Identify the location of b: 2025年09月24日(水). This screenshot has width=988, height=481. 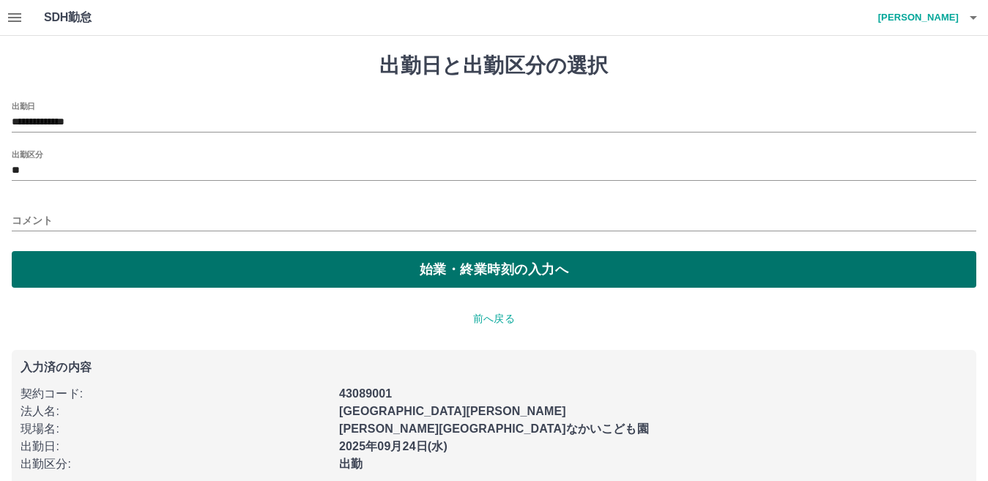
(393, 446).